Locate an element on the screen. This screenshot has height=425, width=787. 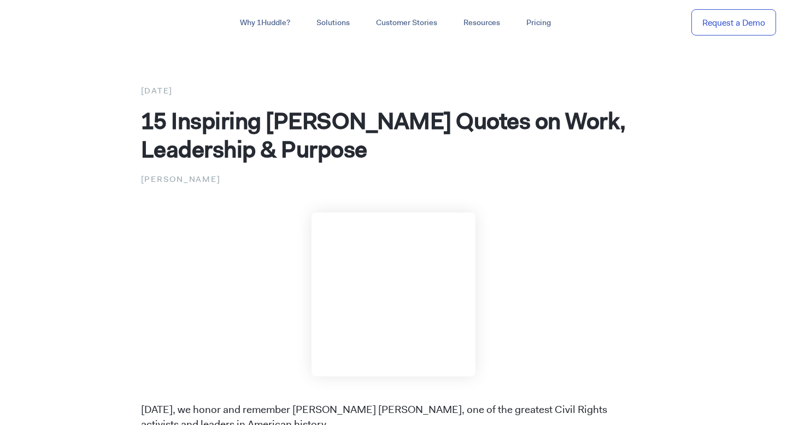
a: Resources is located at coordinates (481, 23).